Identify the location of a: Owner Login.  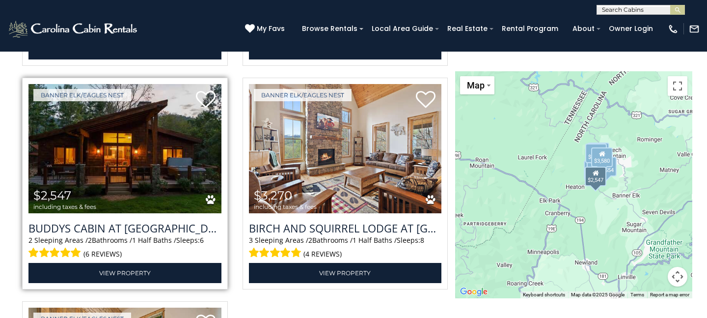
(631, 28).